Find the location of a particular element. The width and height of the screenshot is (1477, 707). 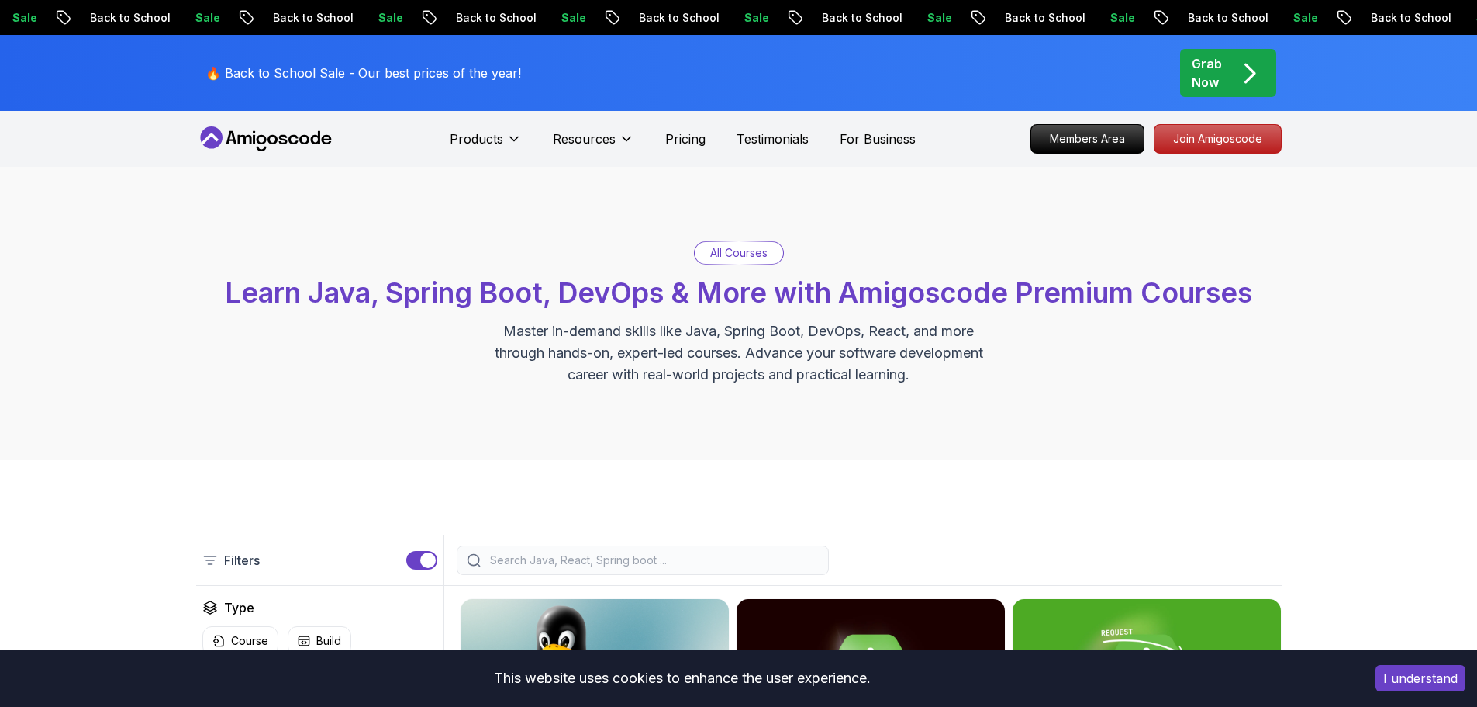

button: Accept cookies is located at coordinates (1421, 678).